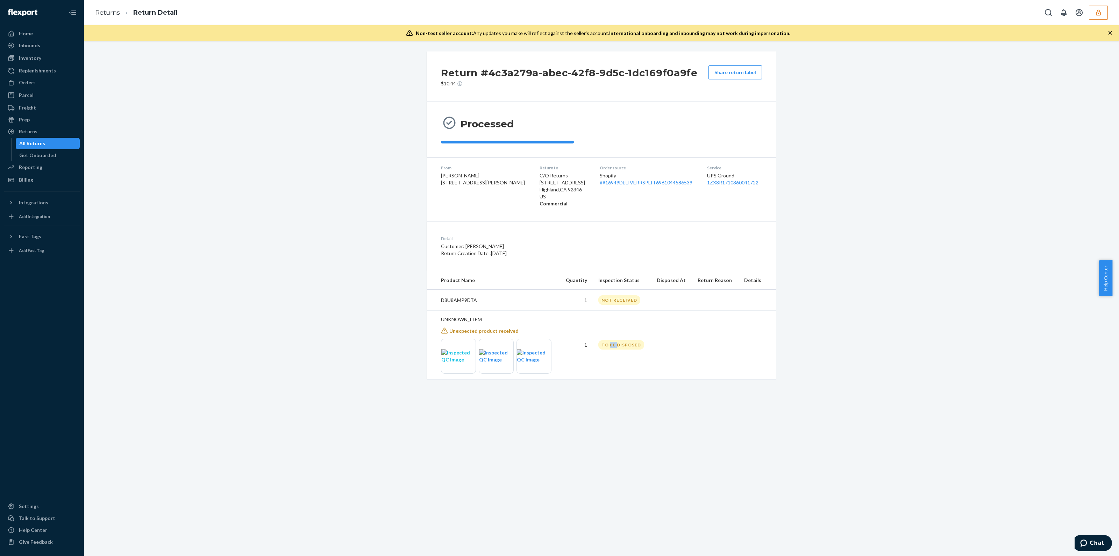  Describe the element at coordinates (29, 45) in the screenshot. I see `div: Inbounds` at that location.